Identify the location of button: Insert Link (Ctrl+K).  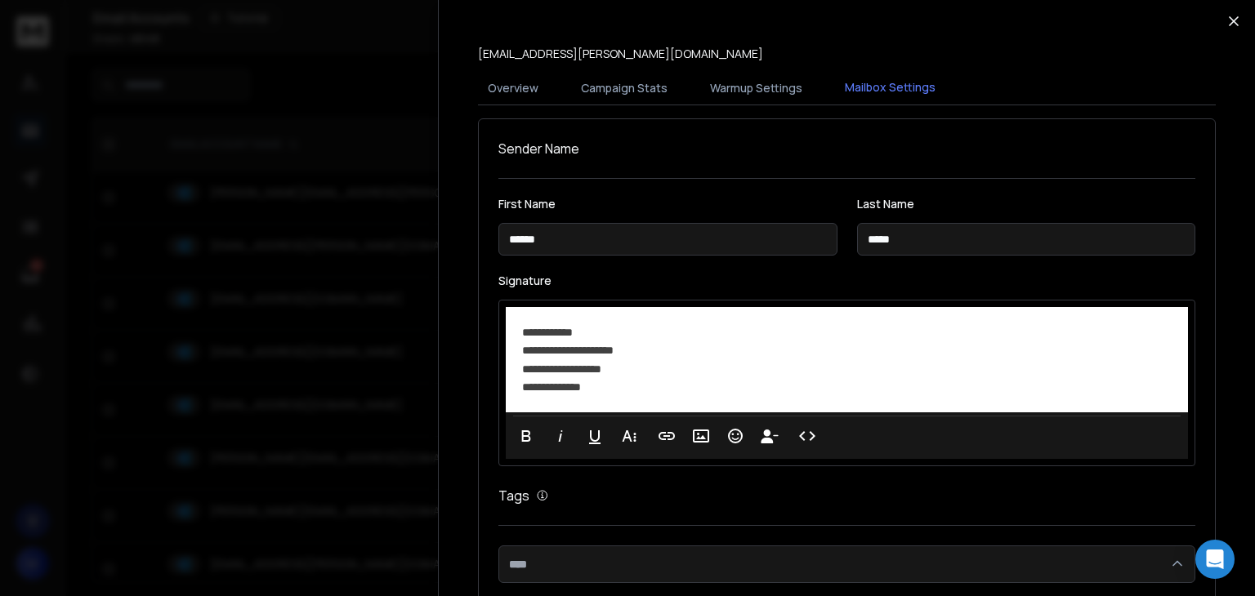
(667, 436).